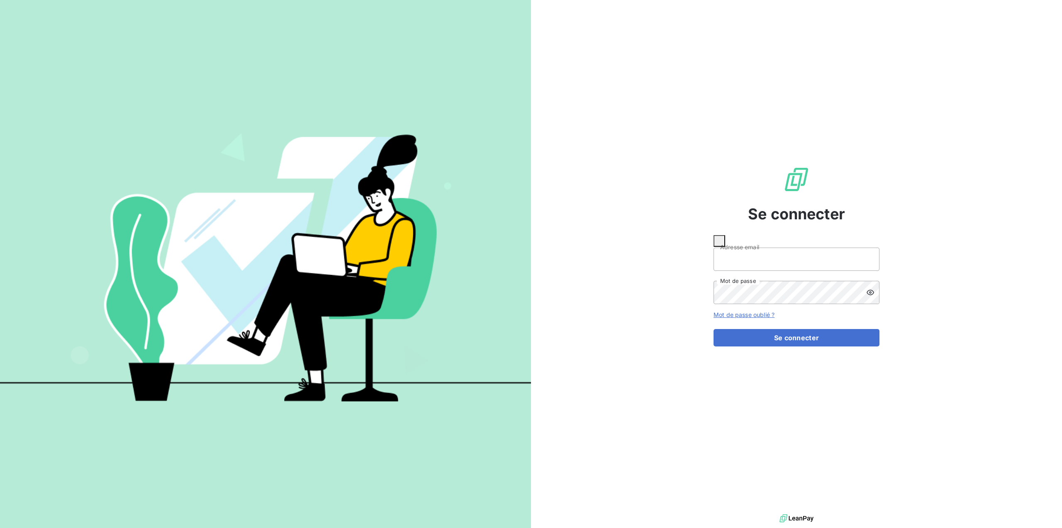  I want to click on input: placeholder, so click(797, 259).